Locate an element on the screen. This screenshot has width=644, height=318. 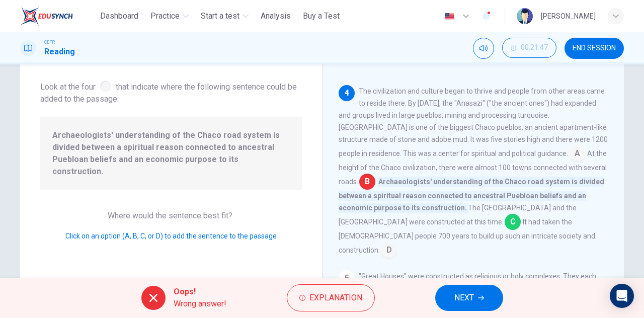
img: Profile picture is located at coordinates (525, 16).